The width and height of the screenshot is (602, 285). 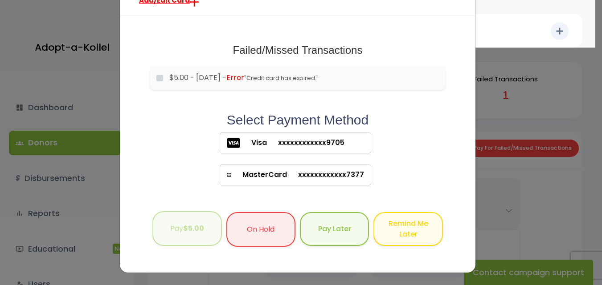 What do you see at coordinates (407, 229) in the screenshot?
I see `button: Remind Me Later` at bounding box center [407, 229].